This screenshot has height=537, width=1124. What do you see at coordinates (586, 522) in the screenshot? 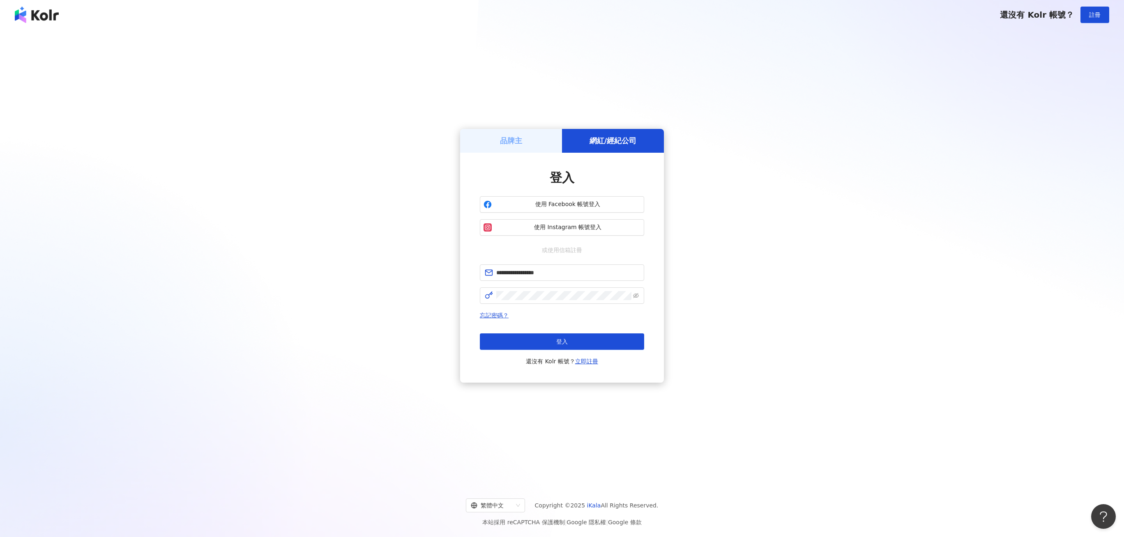
I see `a: Google 隱私權` at bounding box center [586, 522].